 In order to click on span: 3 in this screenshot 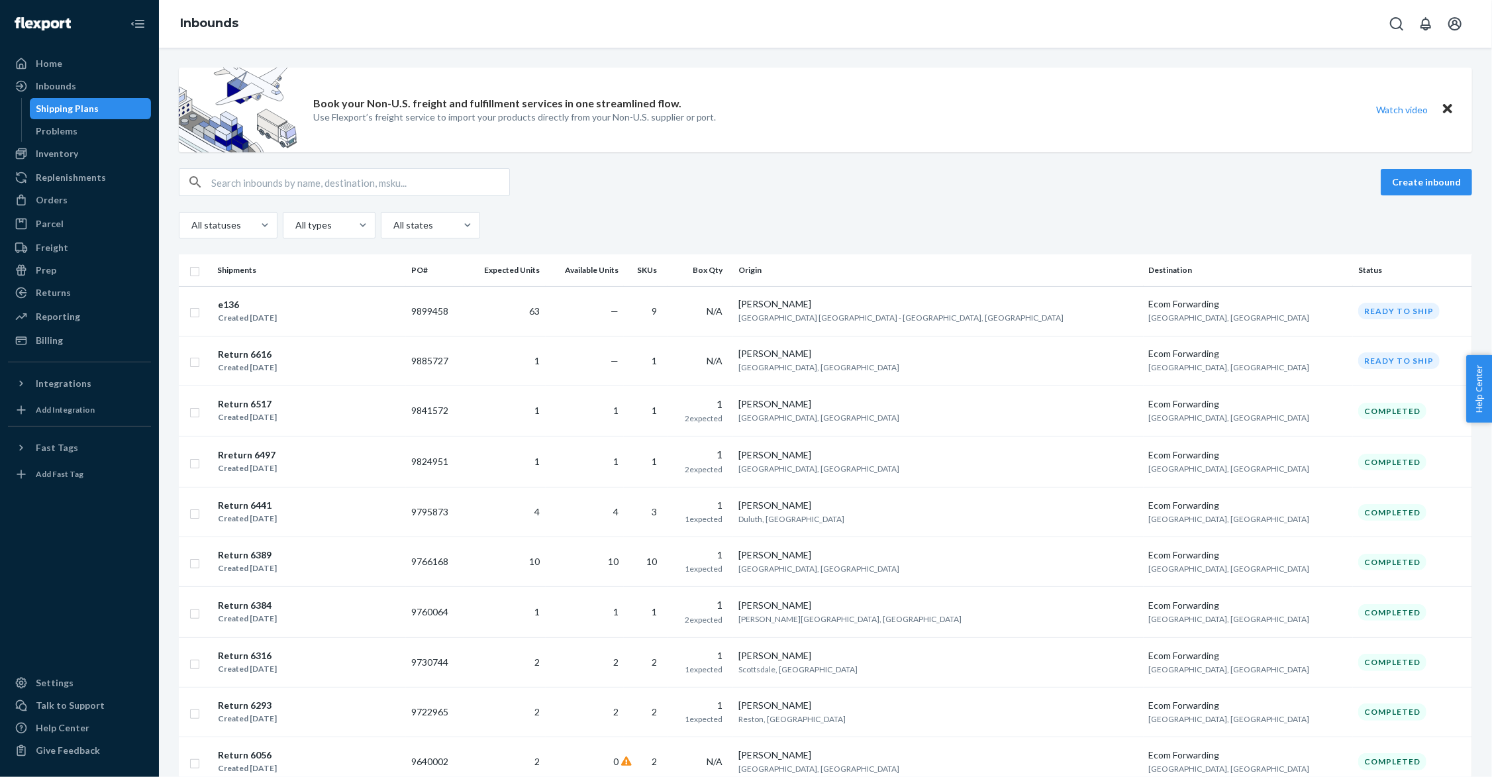, I will do `click(654, 511)`.